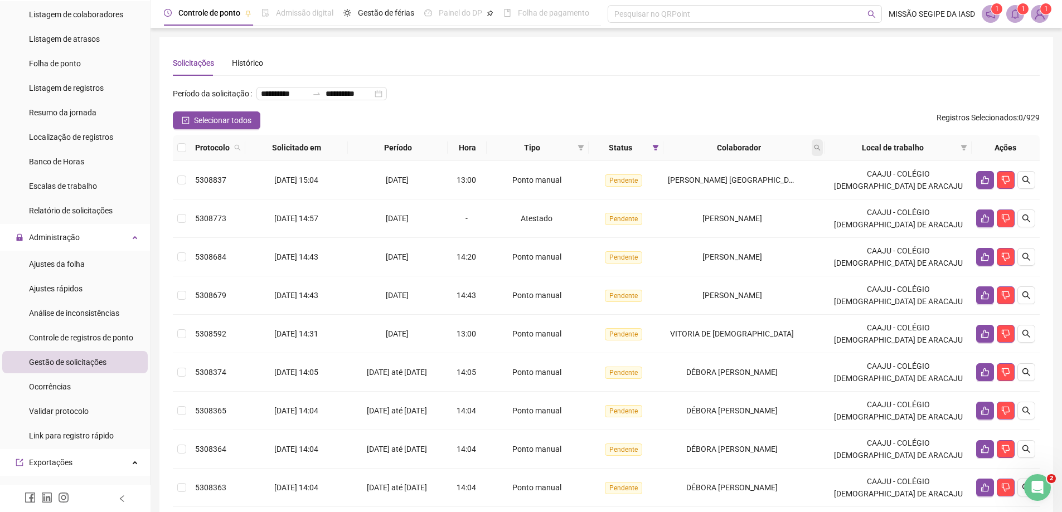 This screenshot has width=1062, height=512. What do you see at coordinates (991, 14) in the screenshot?
I see `span: notification` at bounding box center [991, 14].